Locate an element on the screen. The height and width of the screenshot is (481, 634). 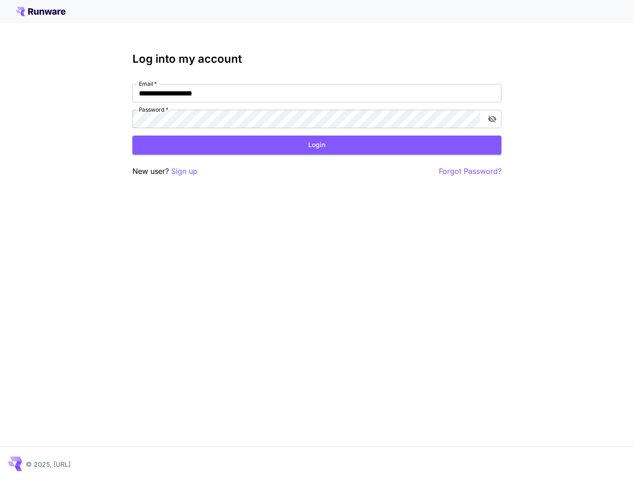
button: Login is located at coordinates (317, 145).